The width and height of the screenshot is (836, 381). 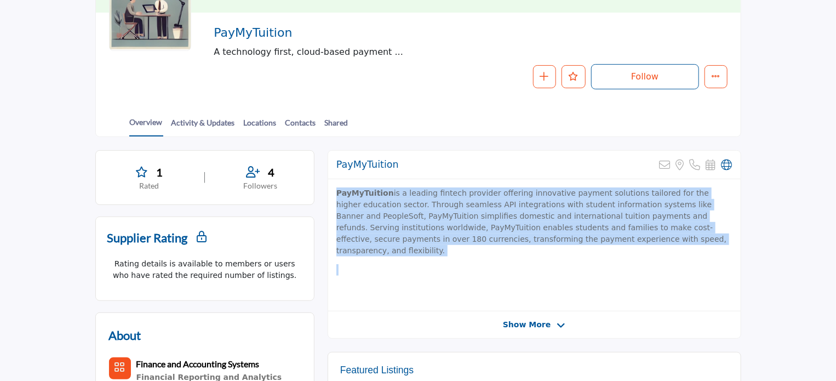 What do you see at coordinates (573, 77) in the screenshot?
I see `button: Like` at bounding box center [573, 77].